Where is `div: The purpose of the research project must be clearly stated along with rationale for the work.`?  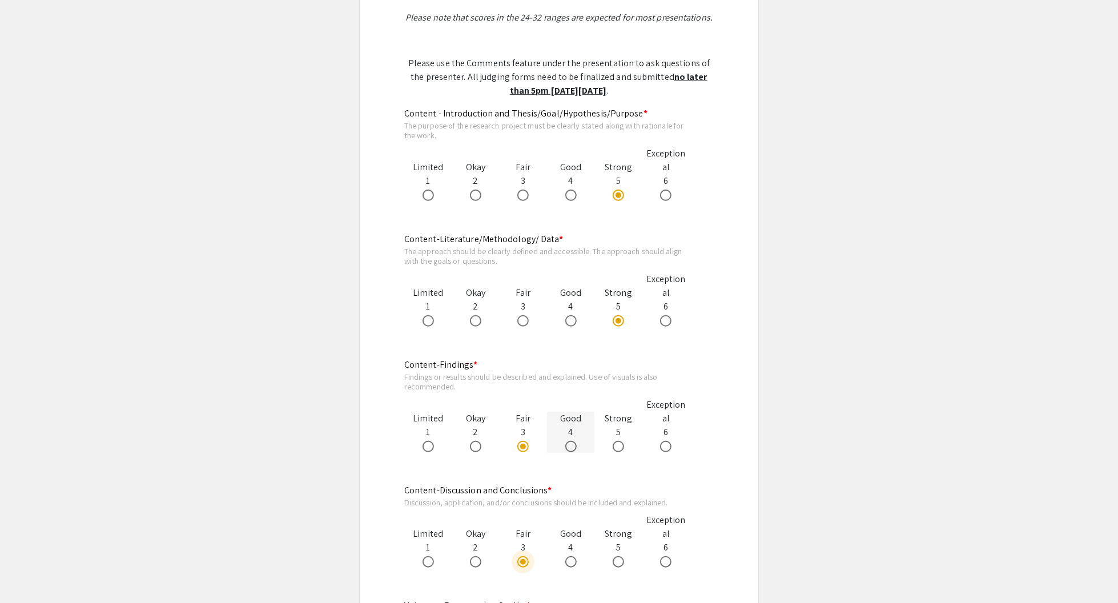
div: The purpose of the research project must be clearly stated along with rationale for the work. is located at coordinates (547, 130).